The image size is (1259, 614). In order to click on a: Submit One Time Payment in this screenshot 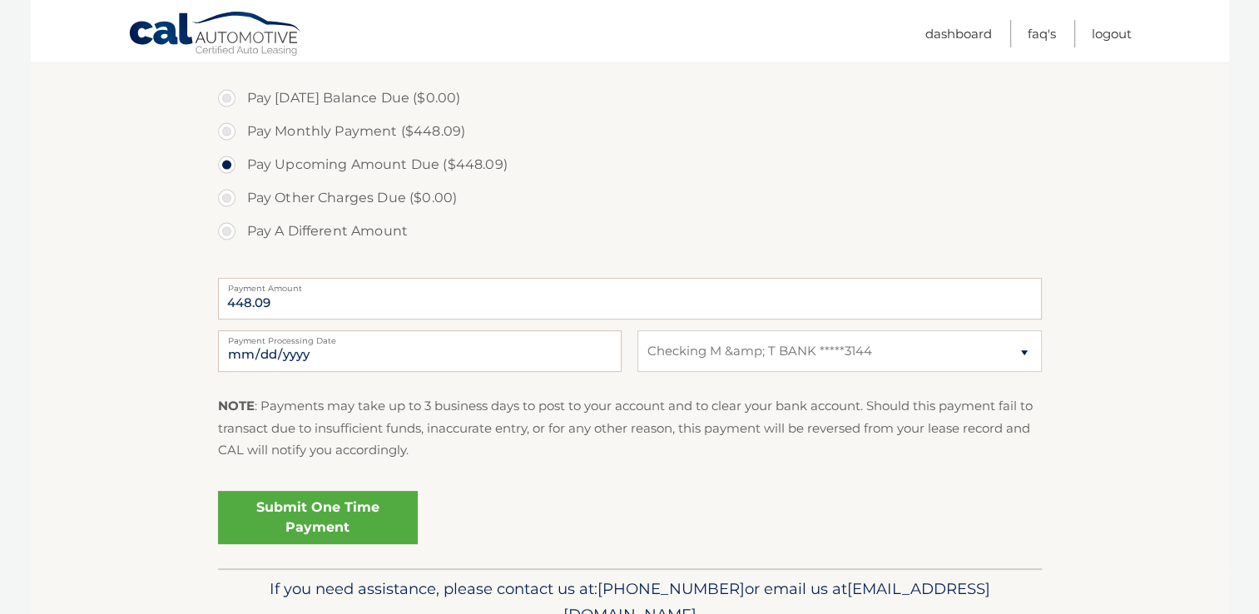, I will do `click(318, 517)`.